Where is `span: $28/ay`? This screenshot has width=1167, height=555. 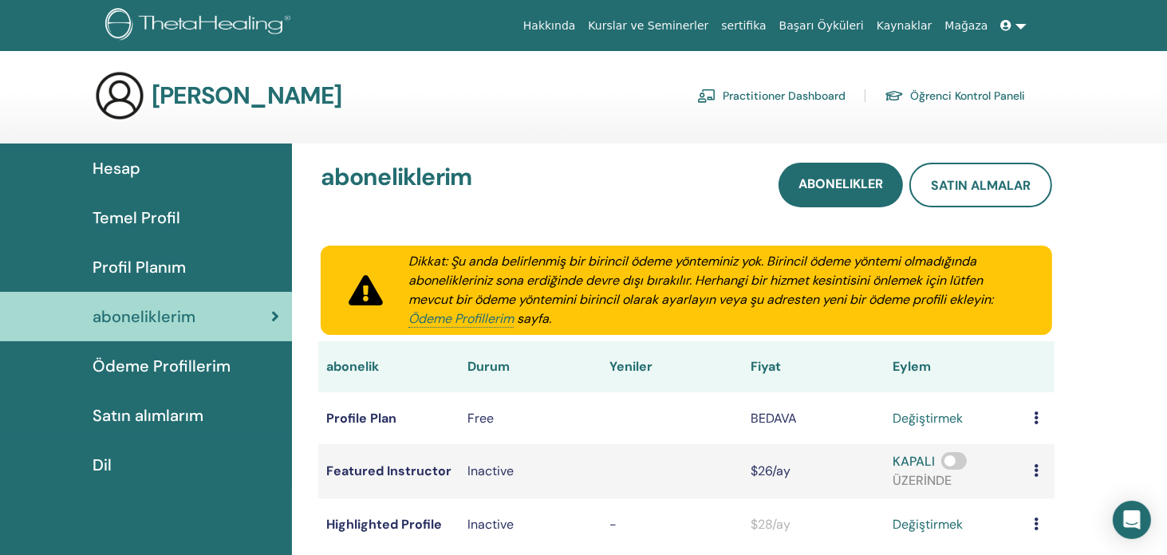 span: $28/ay is located at coordinates (771, 524).